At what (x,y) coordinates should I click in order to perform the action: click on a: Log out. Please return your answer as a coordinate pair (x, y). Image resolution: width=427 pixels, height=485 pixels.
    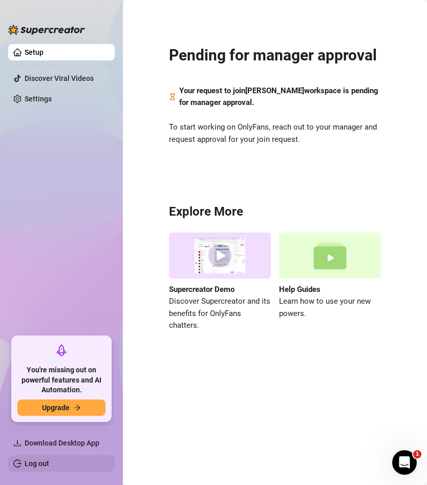
    Looking at the image, I should click on (37, 463).